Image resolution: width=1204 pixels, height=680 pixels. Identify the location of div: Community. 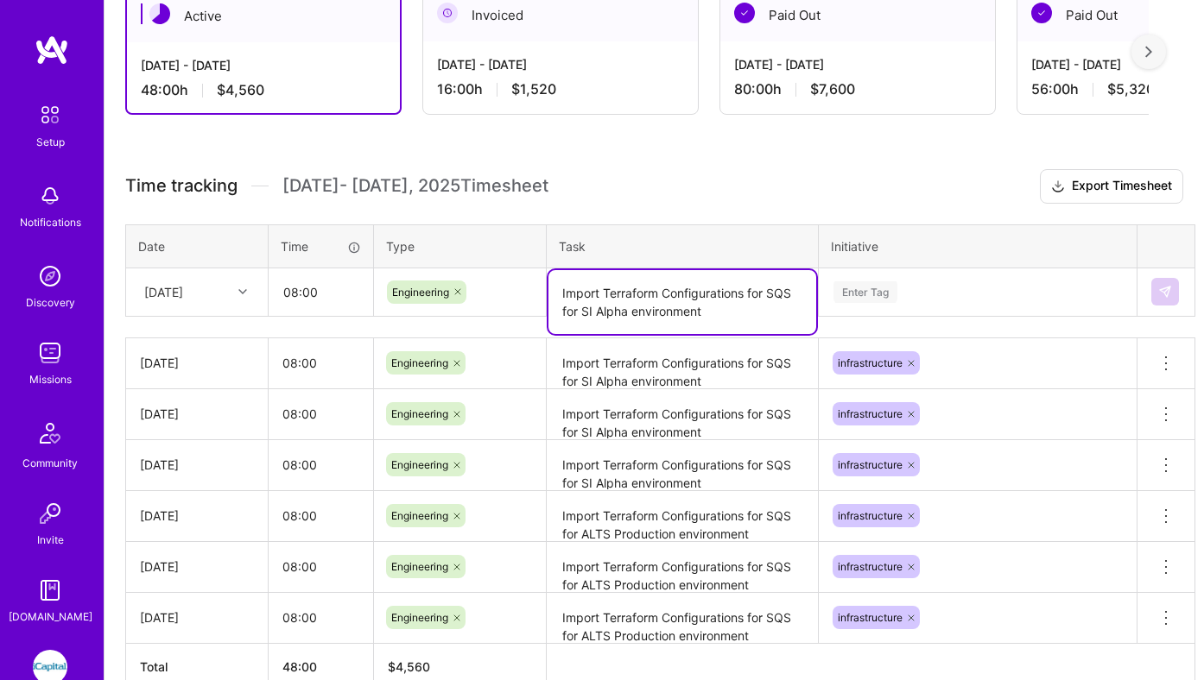
(50, 463).